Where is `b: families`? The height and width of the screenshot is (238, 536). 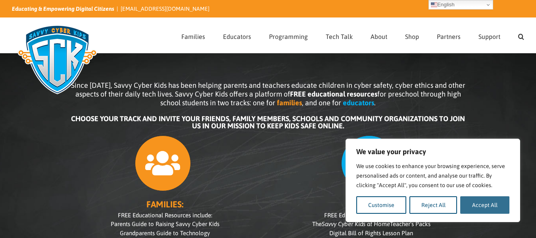 b: families is located at coordinates (289, 102).